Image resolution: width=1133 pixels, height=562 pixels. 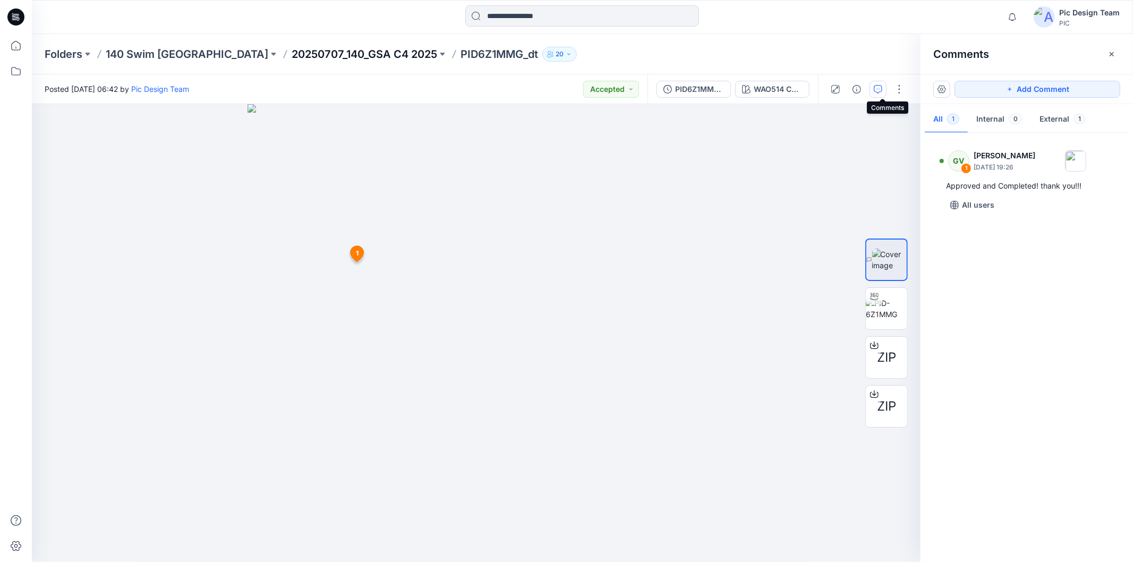 What do you see at coordinates (1090, 13) in the screenshot?
I see `div: Pic Design Team` at bounding box center [1090, 13].